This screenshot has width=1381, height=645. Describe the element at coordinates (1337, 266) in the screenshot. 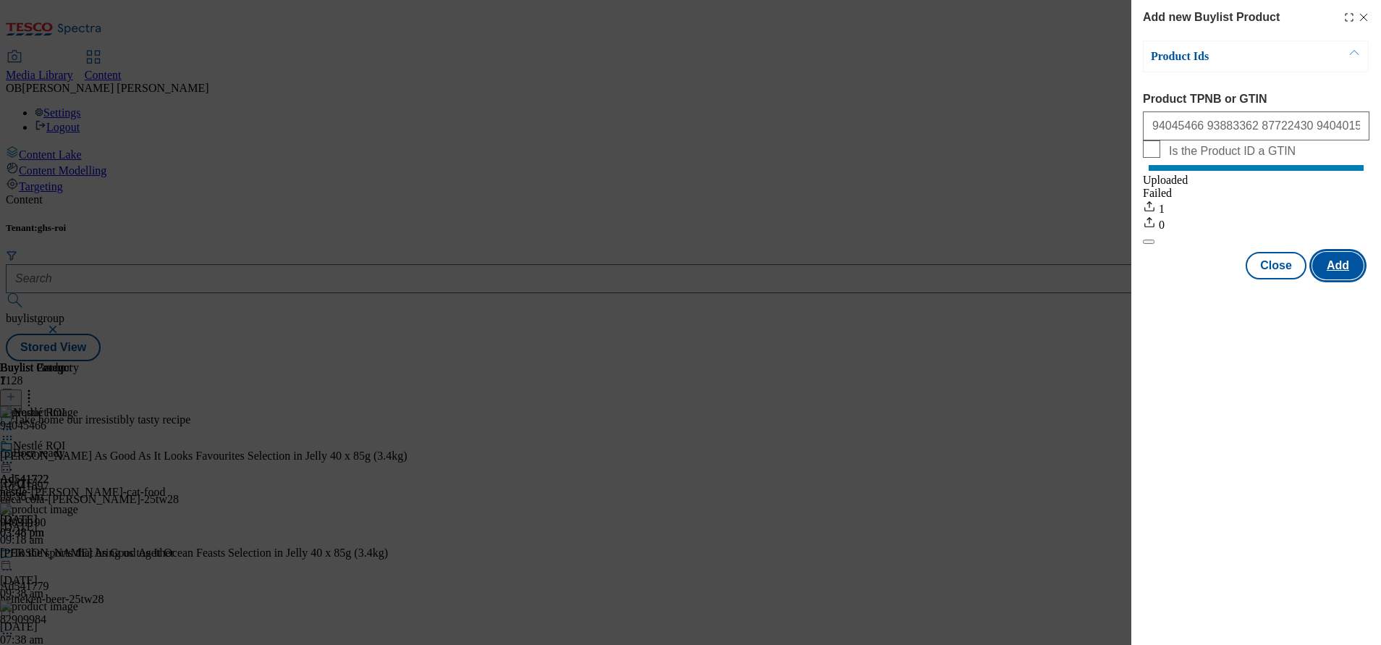

I see `button: Add` at that location.